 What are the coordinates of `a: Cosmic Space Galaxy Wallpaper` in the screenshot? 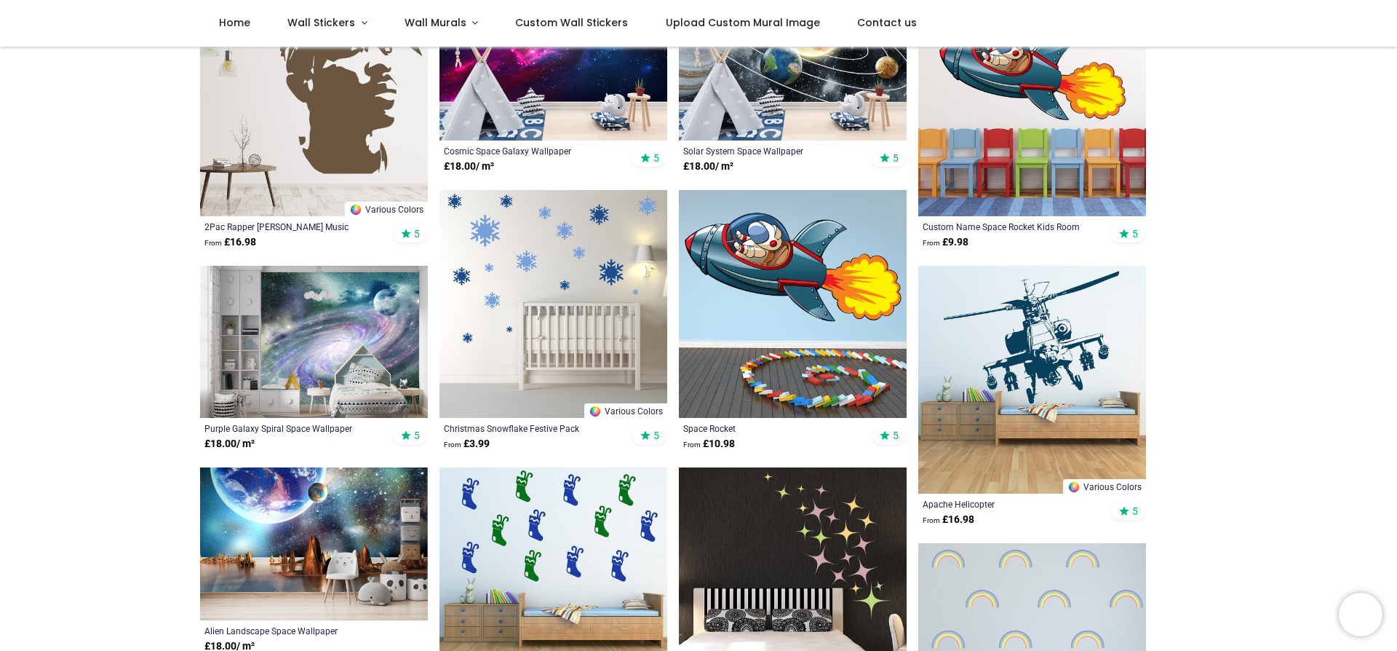 It's located at (531, 151).